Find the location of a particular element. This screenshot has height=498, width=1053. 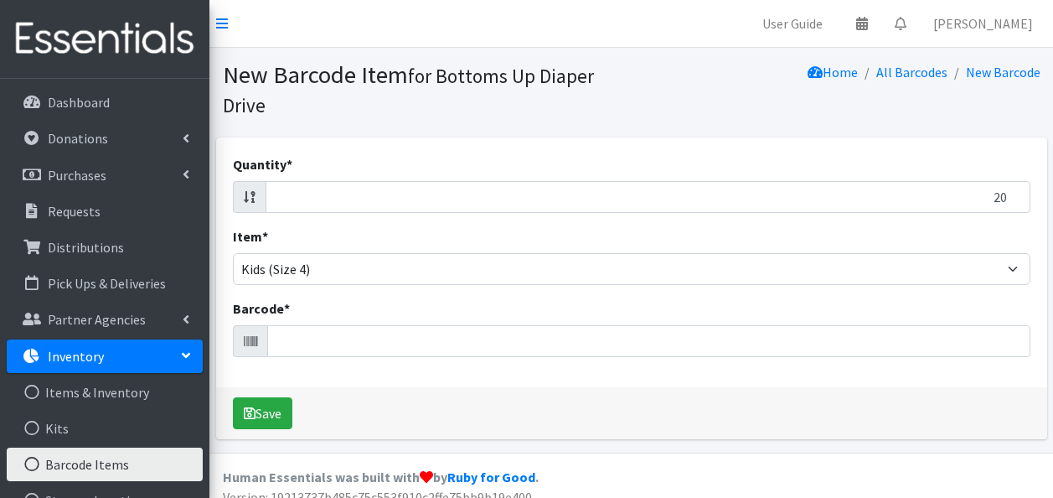

p: Requests is located at coordinates (74, 211).